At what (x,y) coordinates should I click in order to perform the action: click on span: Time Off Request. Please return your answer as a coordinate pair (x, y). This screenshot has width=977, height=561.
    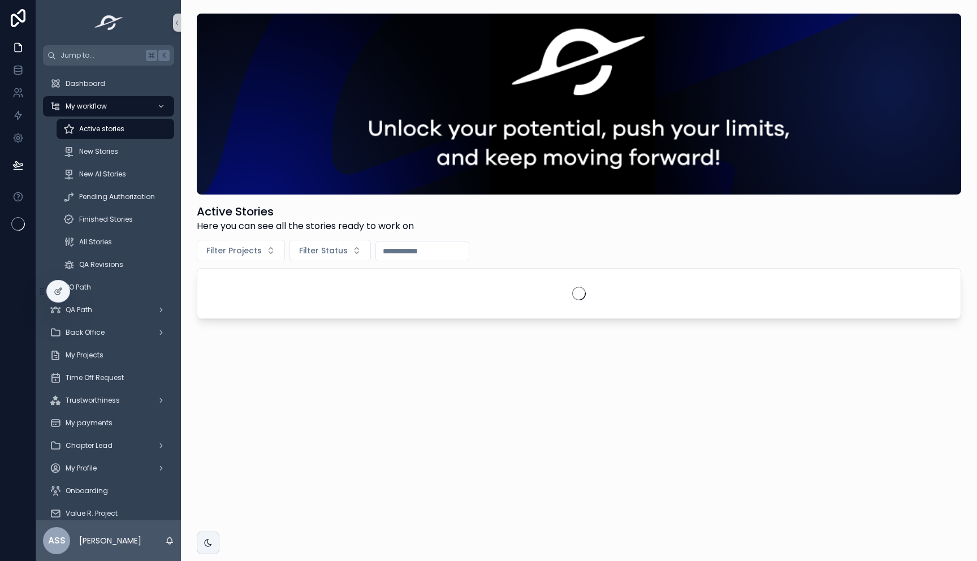
    Looking at the image, I should click on (94, 378).